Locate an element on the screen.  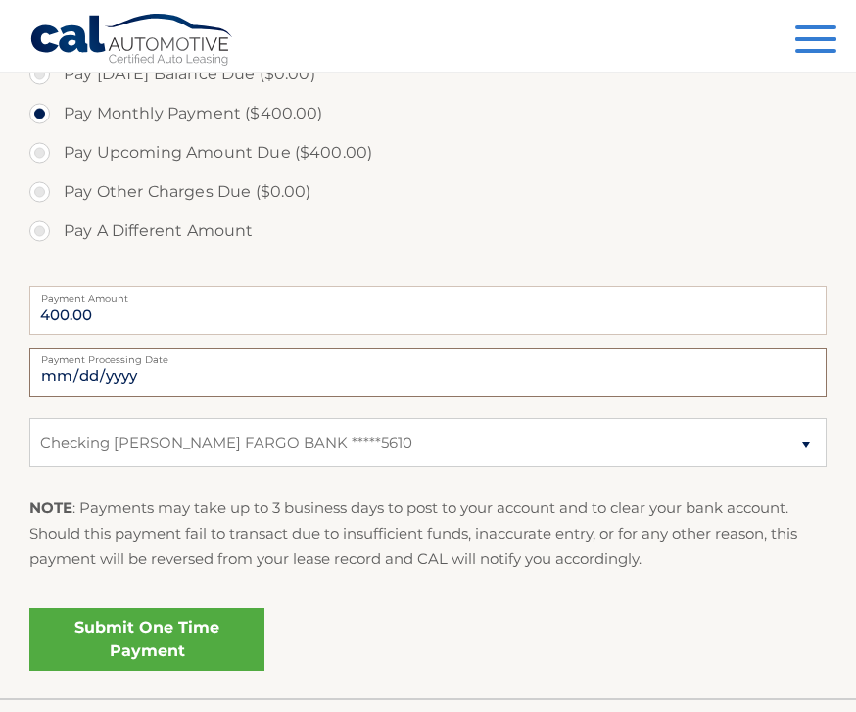
strong: NOTE is located at coordinates (51, 508).